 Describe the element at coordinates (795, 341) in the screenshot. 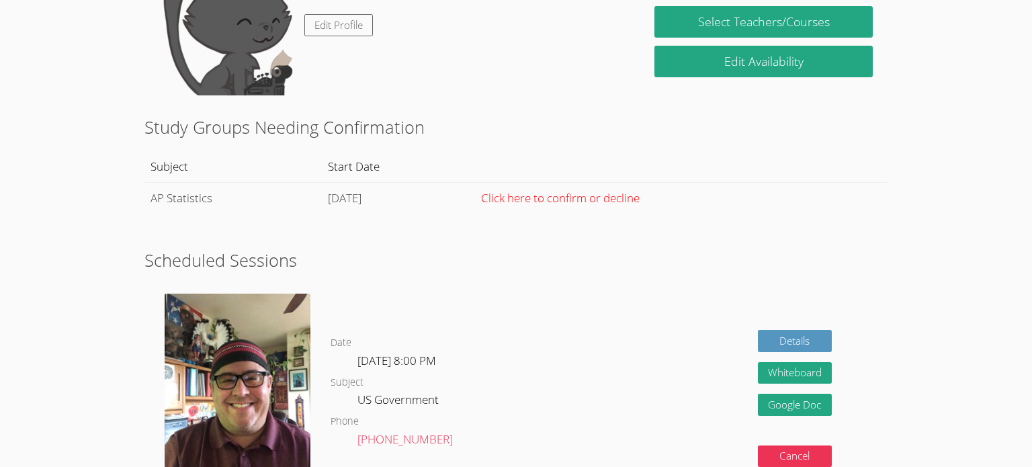

I see `a: Details` at that location.